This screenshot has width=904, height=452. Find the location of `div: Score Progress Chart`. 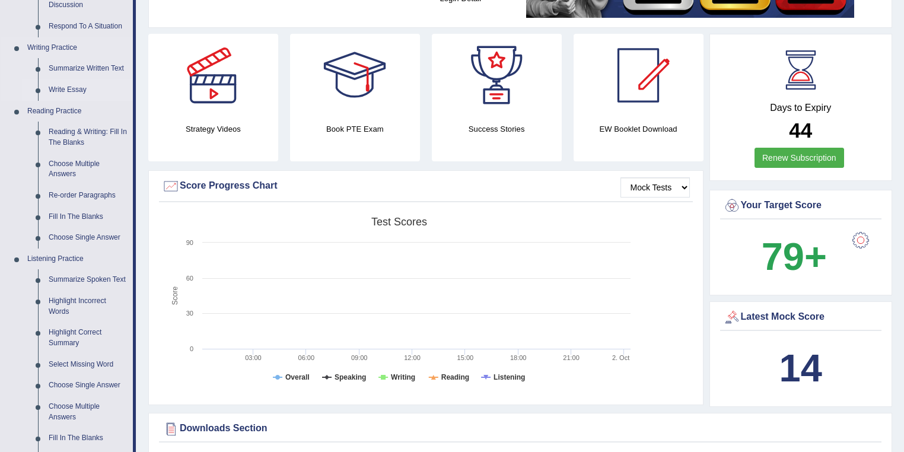

div: Score Progress Chart is located at coordinates (426, 186).